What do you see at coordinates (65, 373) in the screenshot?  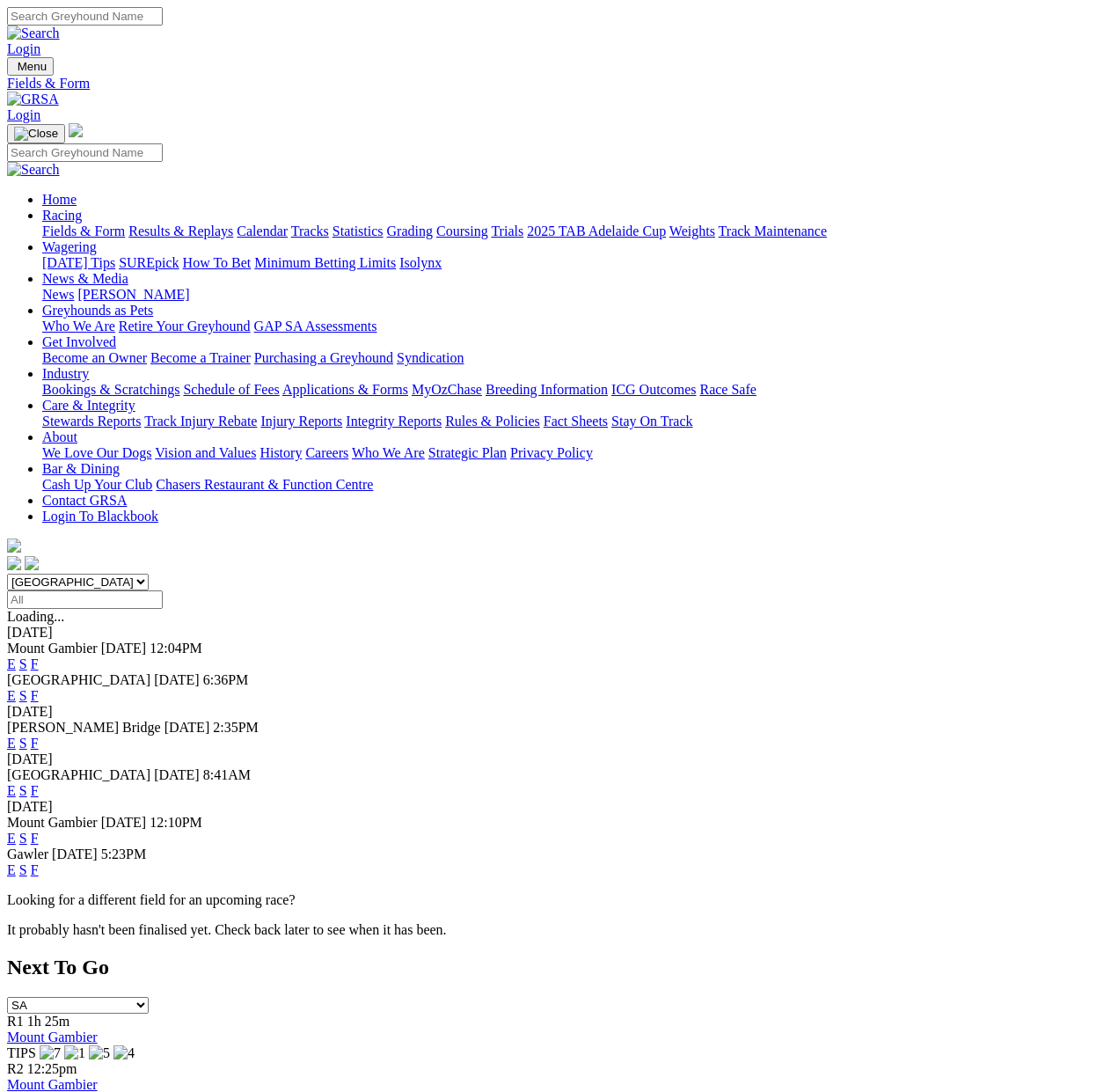 I see `a: Industry` at bounding box center [65, 373].